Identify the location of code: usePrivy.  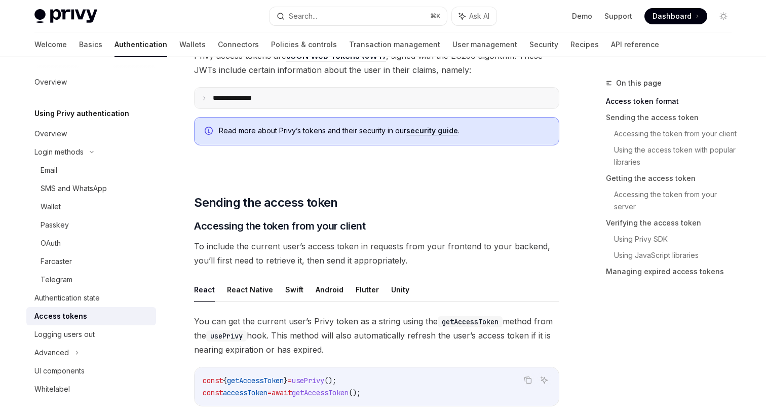
(227, 336).